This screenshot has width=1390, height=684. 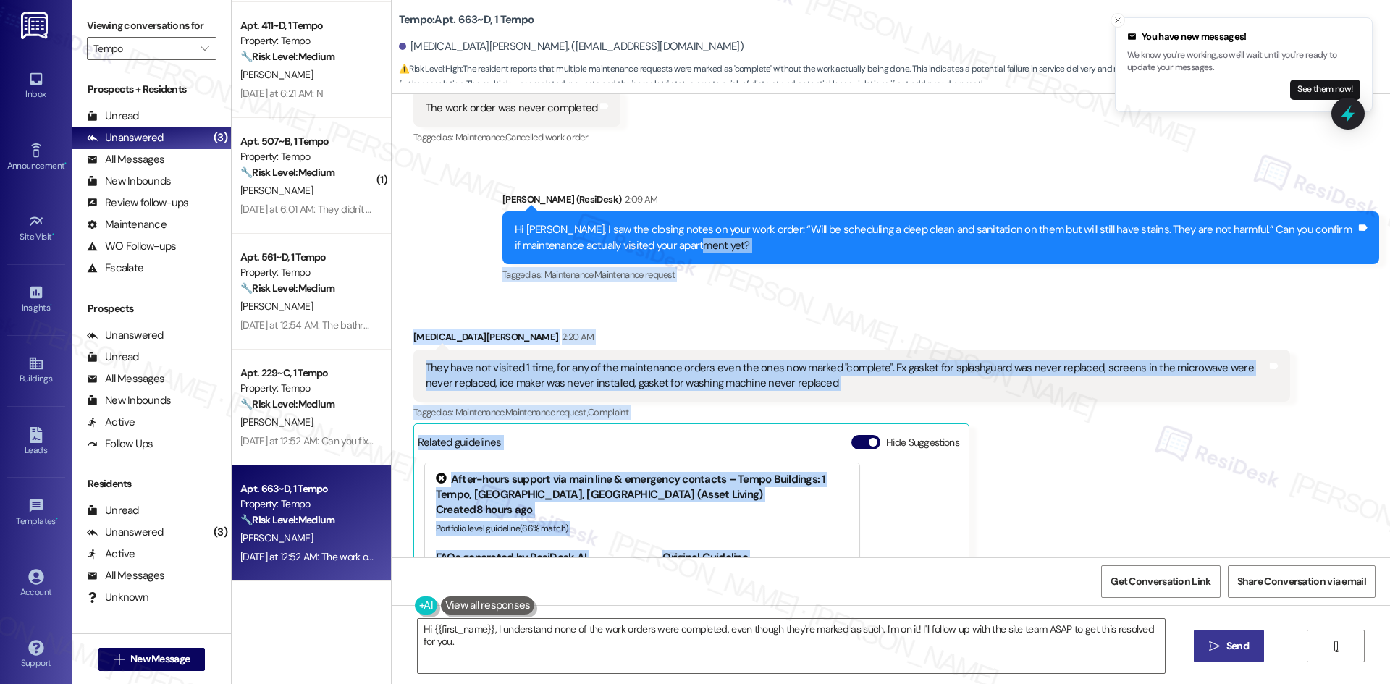 What do you see at coordinates (430, 69) in the screenshot?
I see `strong: ⚠️ Risk Level: High` at bounding box center [430, 69].